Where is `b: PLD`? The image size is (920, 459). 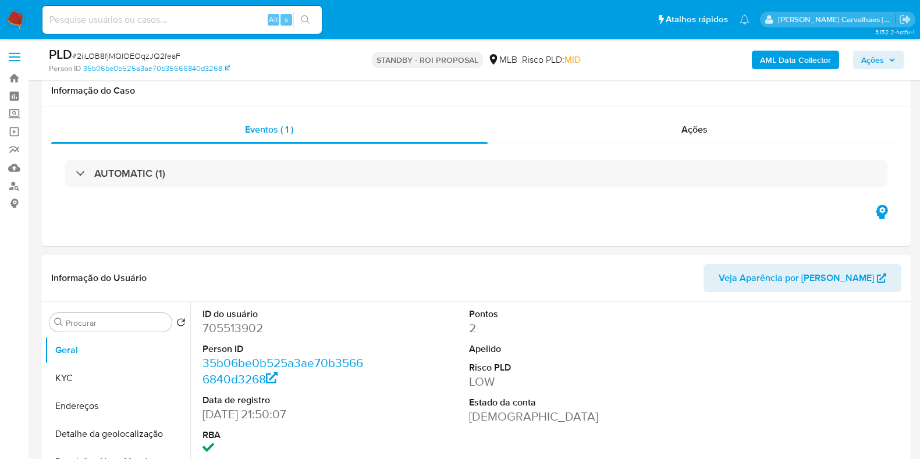 b: PLD is located at coordinates (61, 54).